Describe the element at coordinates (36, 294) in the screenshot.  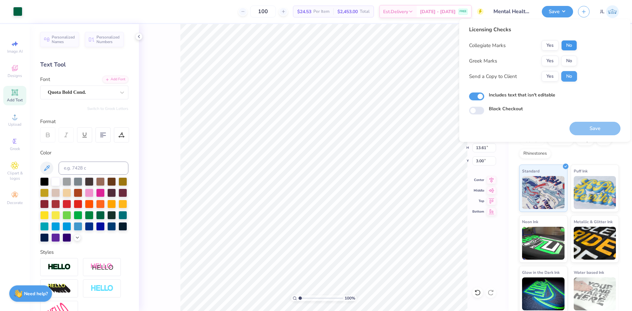
I see `strong: Need help?` at that location.